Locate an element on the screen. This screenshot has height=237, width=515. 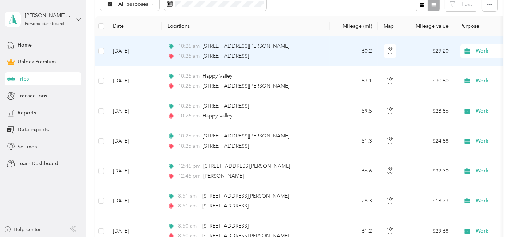
td: $29.20 is located at coordinates (429, 51).